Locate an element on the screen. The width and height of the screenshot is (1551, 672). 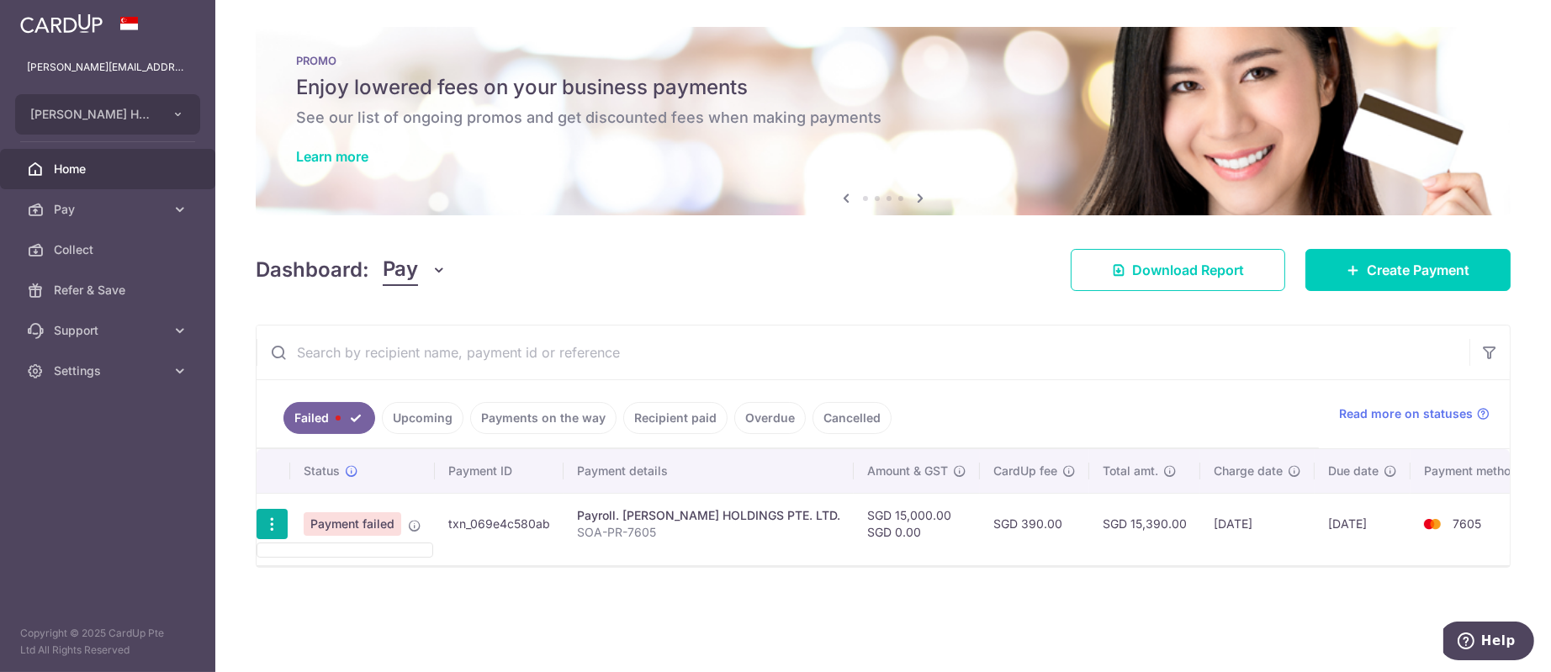
a: Recipient paid is located at coordinates (675, 418).